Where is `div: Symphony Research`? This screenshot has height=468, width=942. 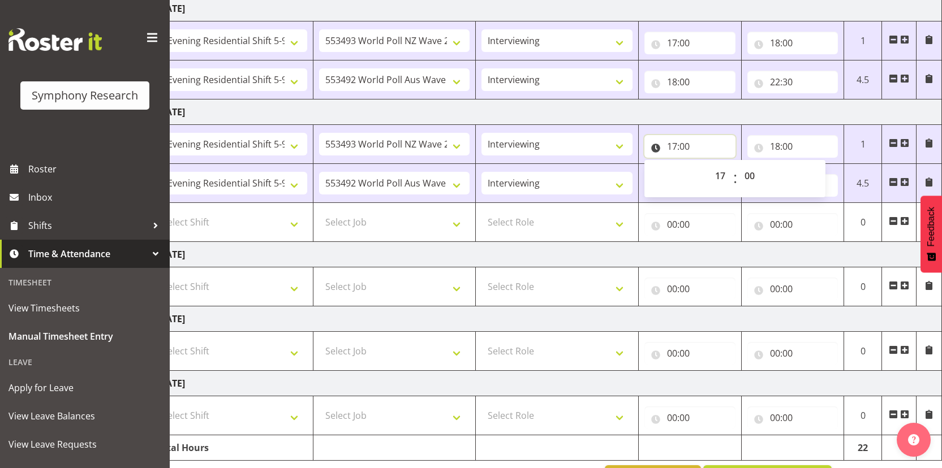
div: Symphony Research is located at coordinates (85, 96).